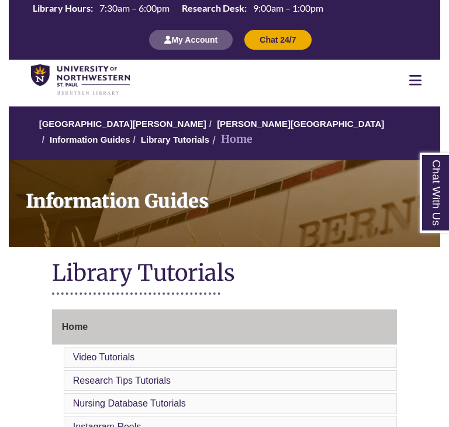 The width and height of the screenshot is (449, 427). What do you see at coordinates (191, 39) in the screenshot?
I see `a: My Account` at bounding box center [191, 39].